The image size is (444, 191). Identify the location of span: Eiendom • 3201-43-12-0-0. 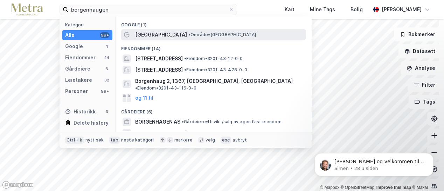
(214, 59).